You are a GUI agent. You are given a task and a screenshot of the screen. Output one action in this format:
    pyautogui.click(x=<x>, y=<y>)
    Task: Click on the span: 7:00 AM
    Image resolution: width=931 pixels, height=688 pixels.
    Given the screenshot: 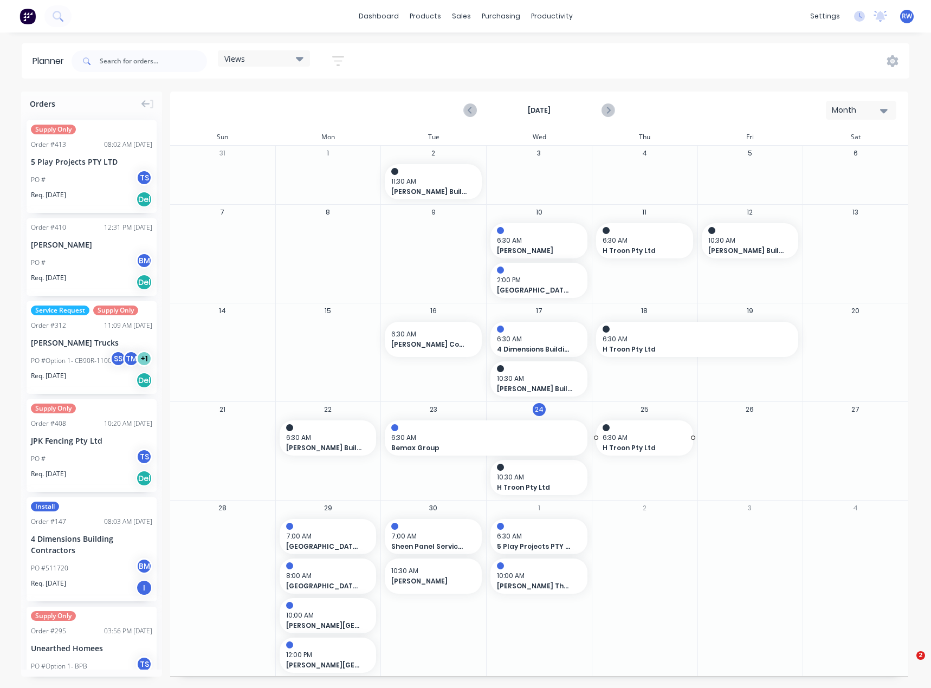 What is the action you would take?
    pyautogui.click(x=325, y=537)
    